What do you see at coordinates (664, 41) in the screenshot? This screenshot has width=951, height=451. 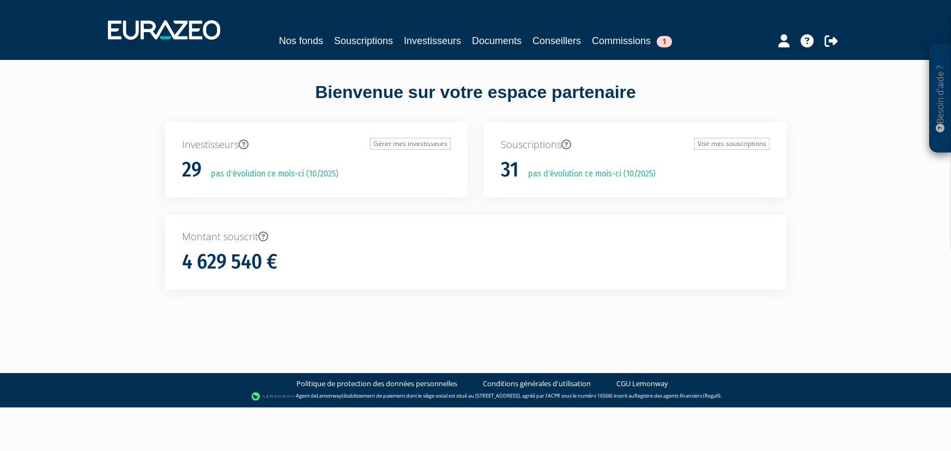 I see `span: 1` at bounding box center [664, 41].